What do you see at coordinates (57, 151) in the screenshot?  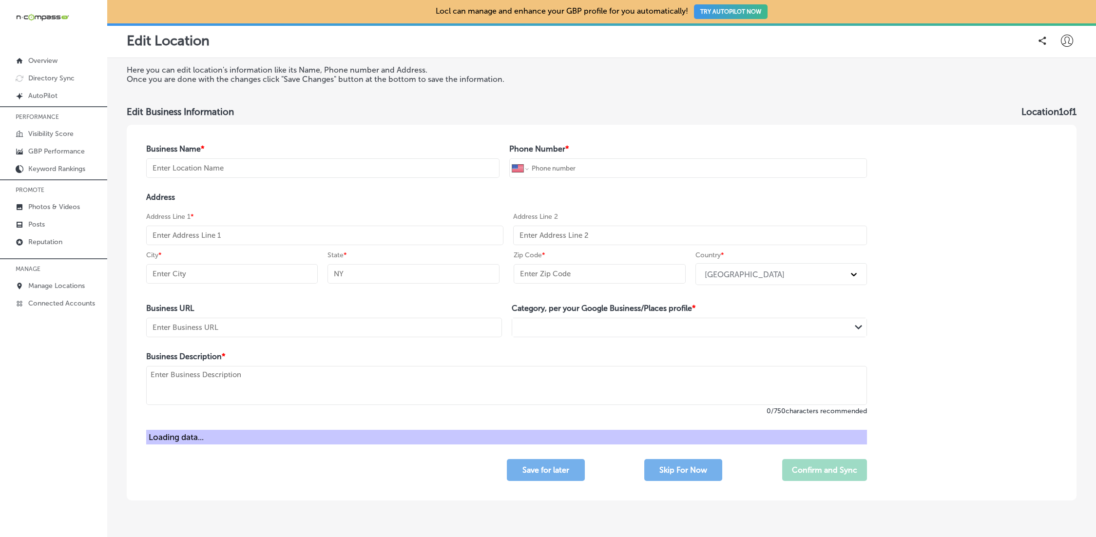 I see `p: GBP Performance` at bounding box center [57, 151].